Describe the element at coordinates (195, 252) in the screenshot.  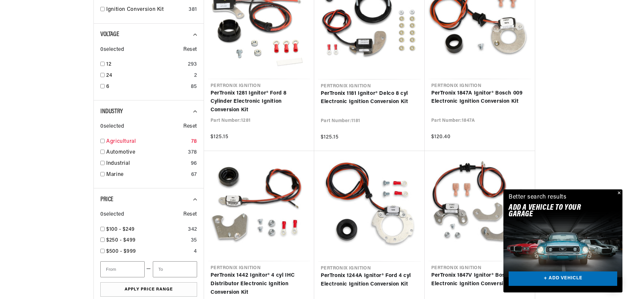
I see `div: 4` at that location.